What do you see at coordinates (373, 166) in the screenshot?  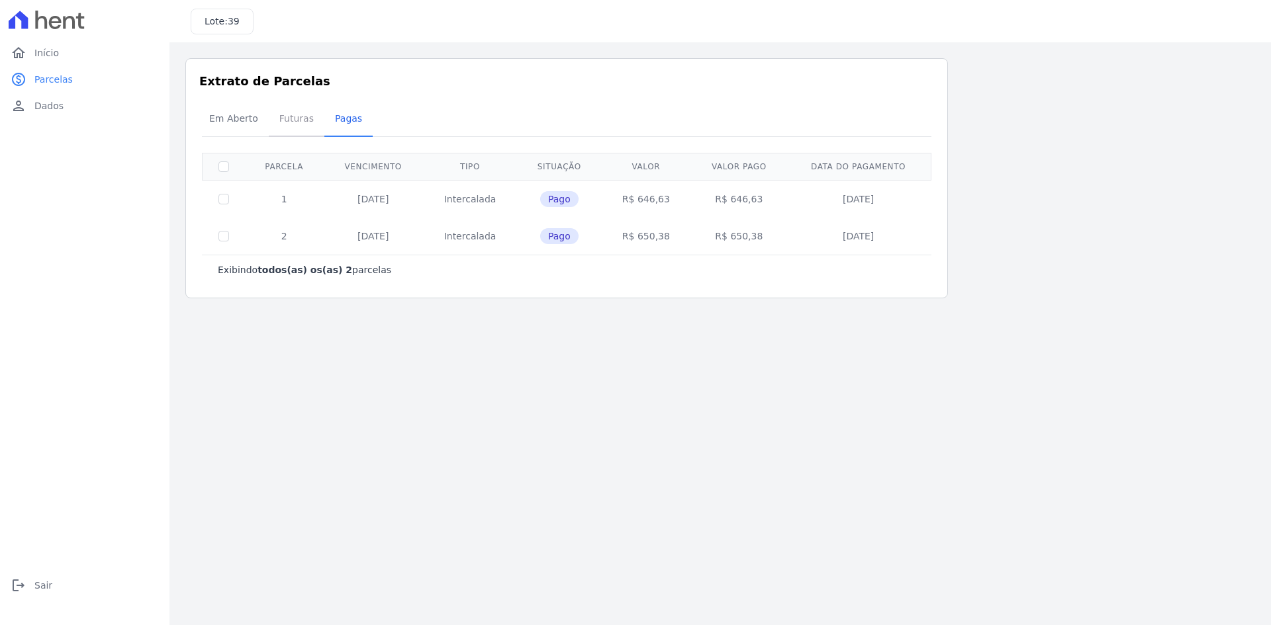 I see `th: Vencimento` at bounding box center [373, 166].